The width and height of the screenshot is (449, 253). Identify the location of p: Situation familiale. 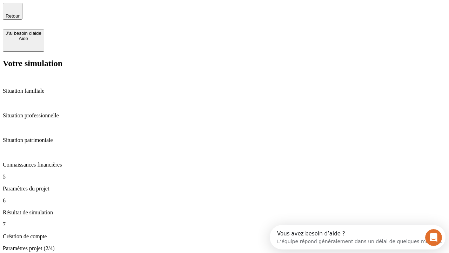
(225, 91).